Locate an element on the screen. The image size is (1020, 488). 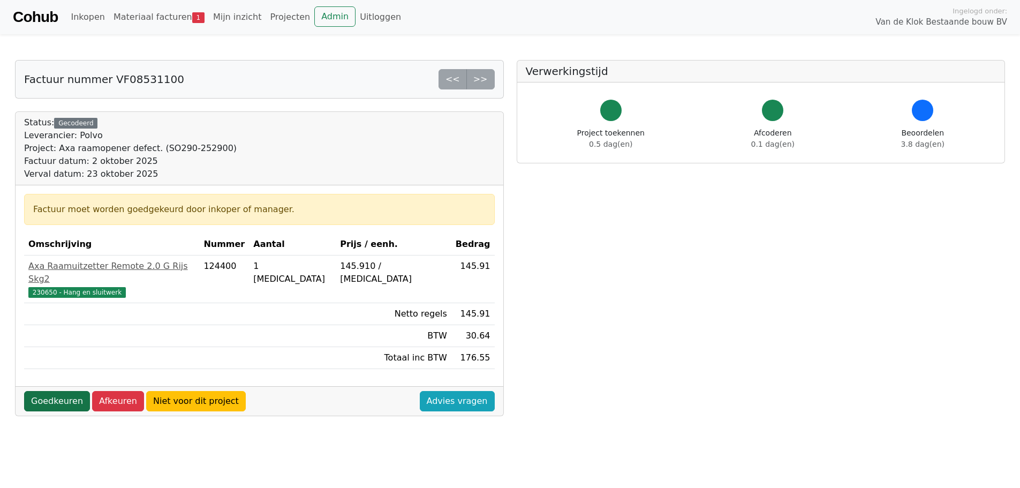
a: Niet voor dit project is located at coordinates (196, 401).